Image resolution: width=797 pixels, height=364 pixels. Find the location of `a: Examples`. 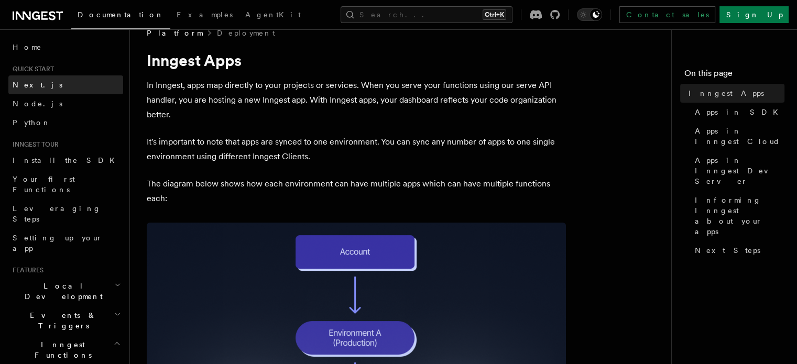

a: Examples is located at coordinates (204, 16).